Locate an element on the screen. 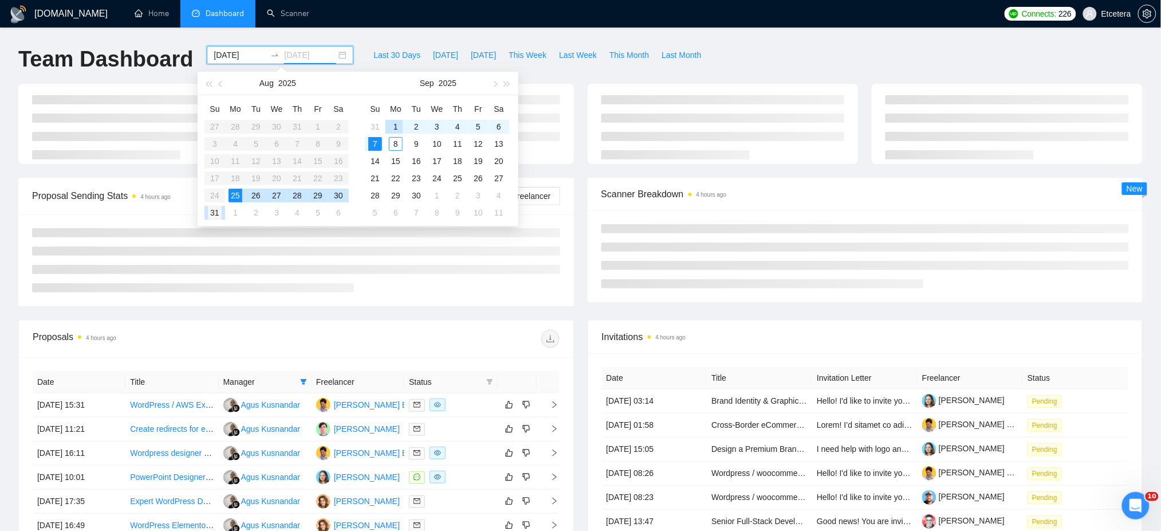 The image size is (1161, 531). div: 3 is located at coordinates (437, 127).